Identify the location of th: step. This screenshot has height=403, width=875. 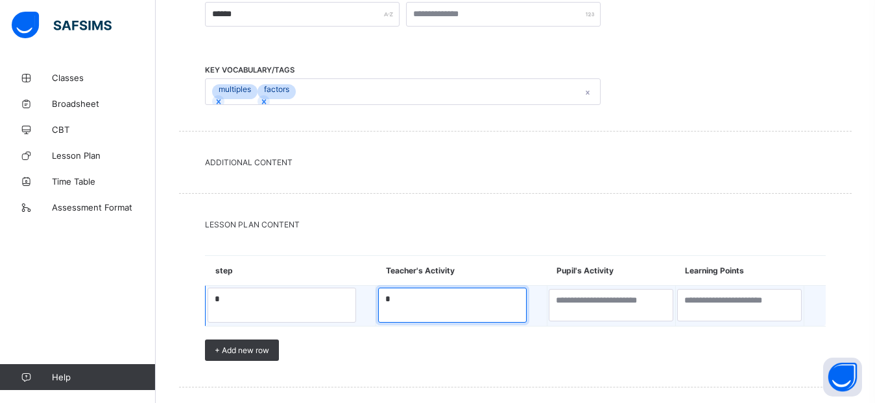
(291, 271).